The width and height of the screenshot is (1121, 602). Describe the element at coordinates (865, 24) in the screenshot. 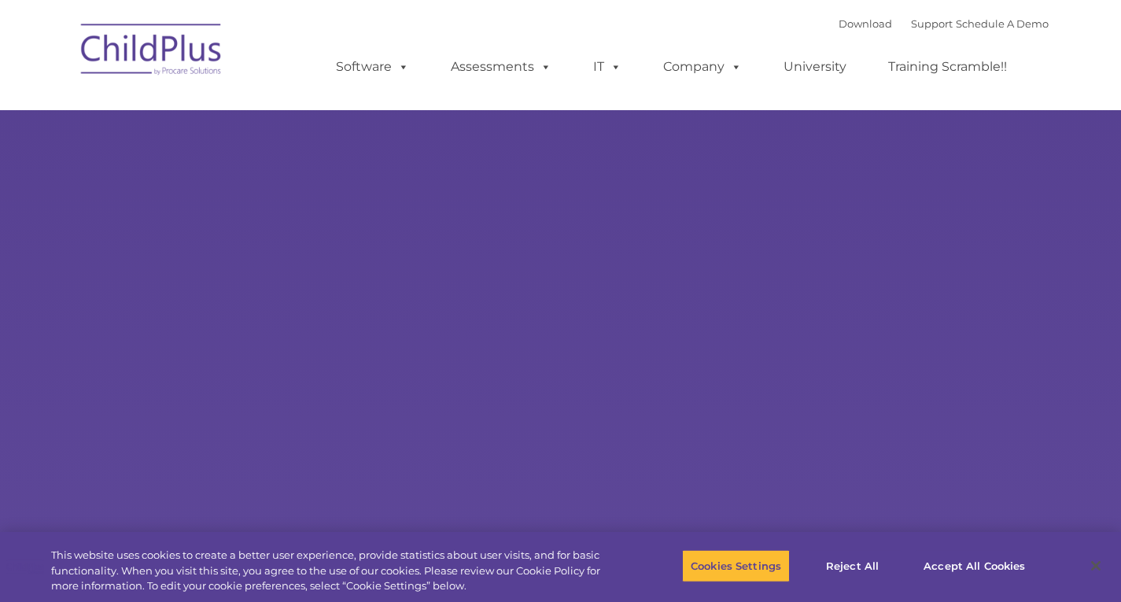

I see `a: Download` at that location.